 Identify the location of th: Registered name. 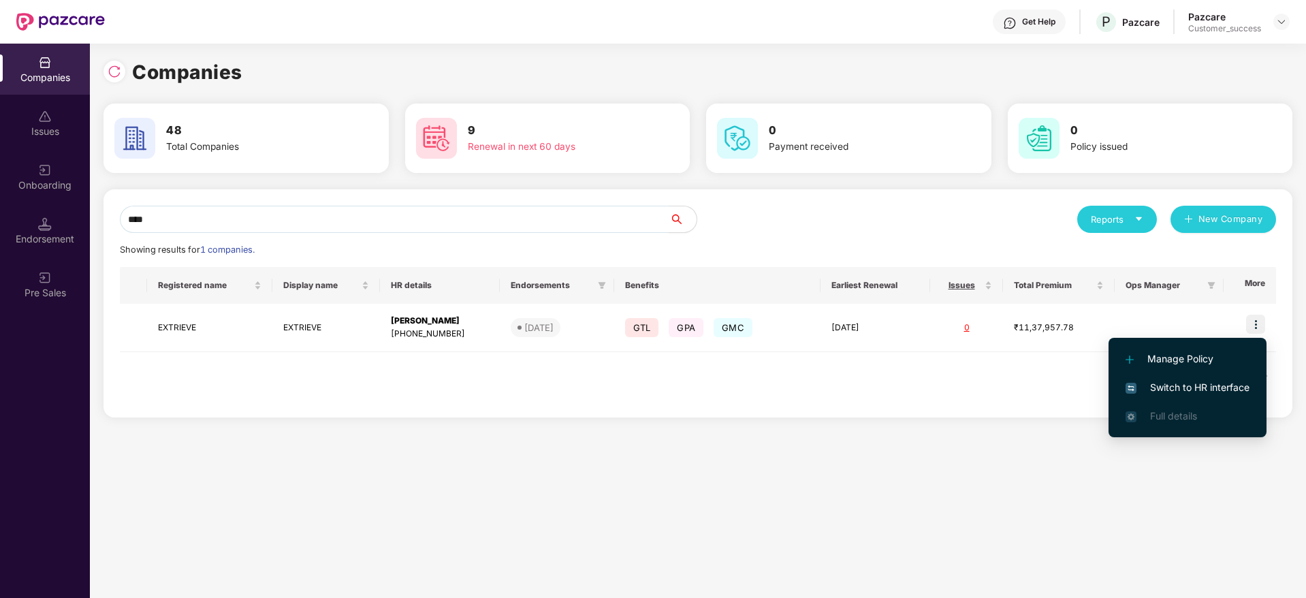
(210, 285).